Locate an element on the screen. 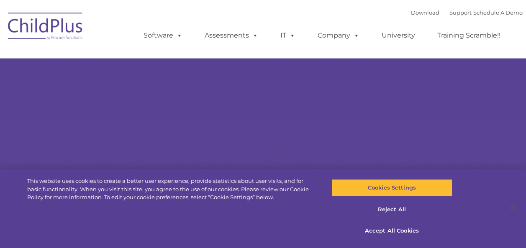  a: Schedule A Demo is located at coordinates (498, 13).